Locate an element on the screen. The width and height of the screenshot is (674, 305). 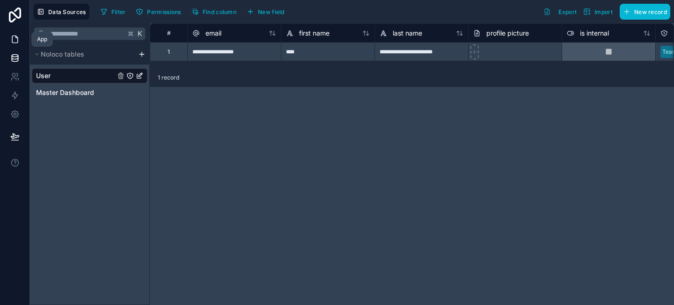
button: New field is located at coordinates (265, 12).